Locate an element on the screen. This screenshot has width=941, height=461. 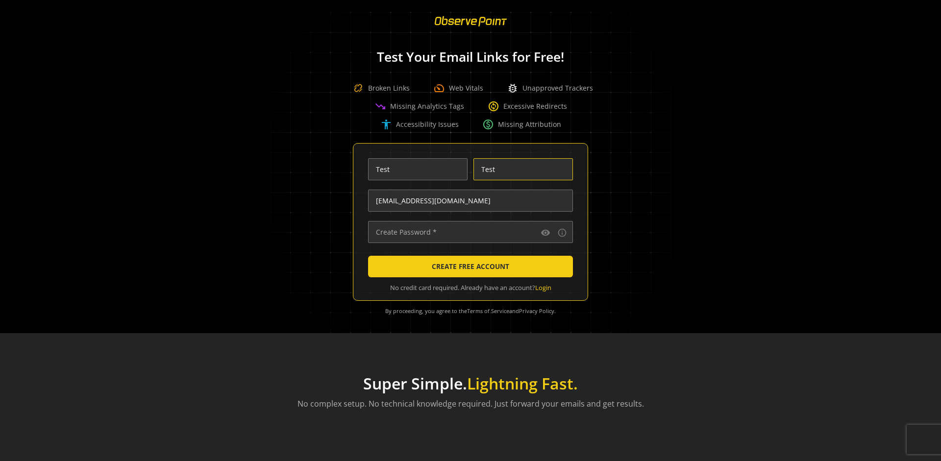
button: Password requirements is located at coordinates (562, 233).